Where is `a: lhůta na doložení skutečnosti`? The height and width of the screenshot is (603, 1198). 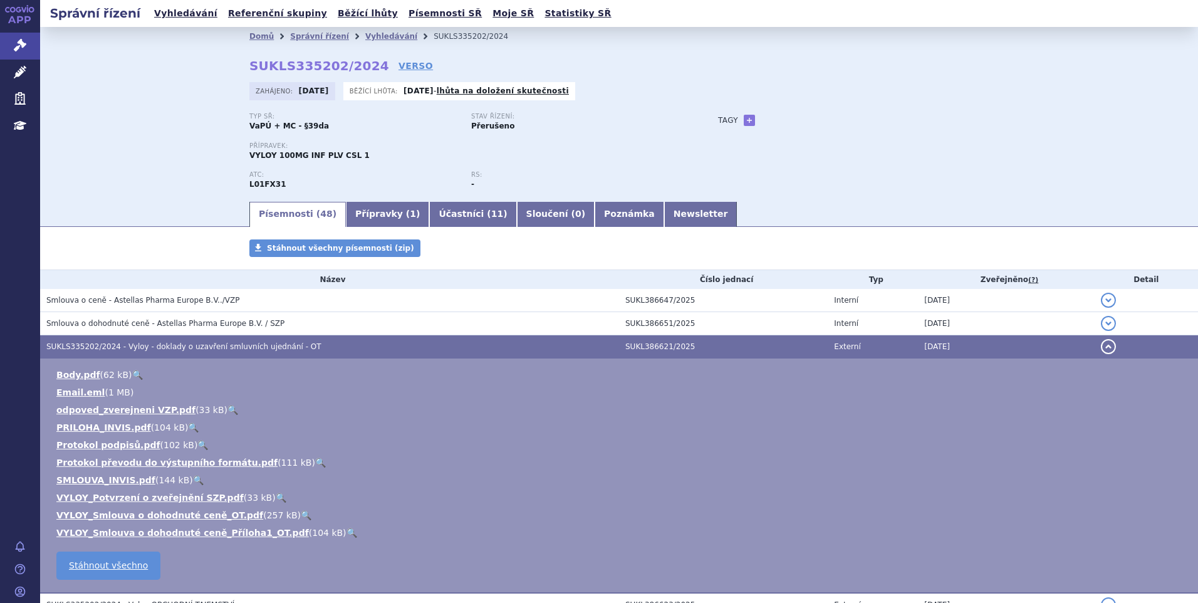 a: lhůta na doložení skutečnosti is located at coordinates (503, 91).